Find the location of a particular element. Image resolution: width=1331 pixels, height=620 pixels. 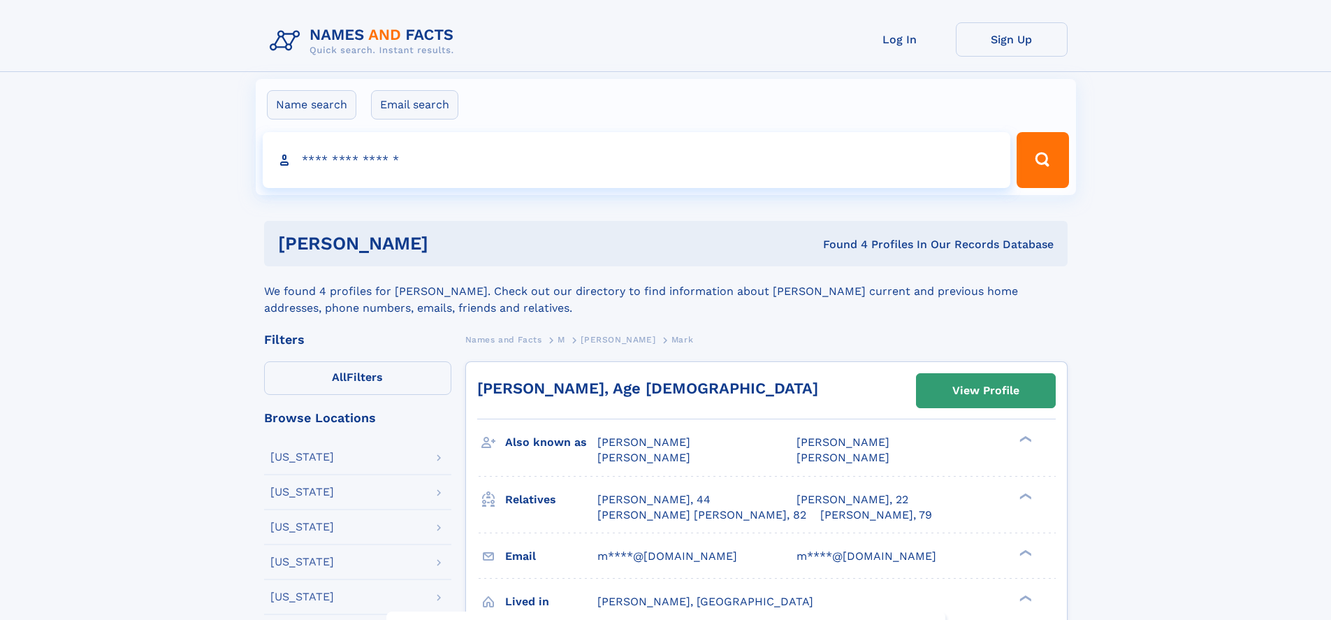

a: View Profile is located at coordinates (986, 391).